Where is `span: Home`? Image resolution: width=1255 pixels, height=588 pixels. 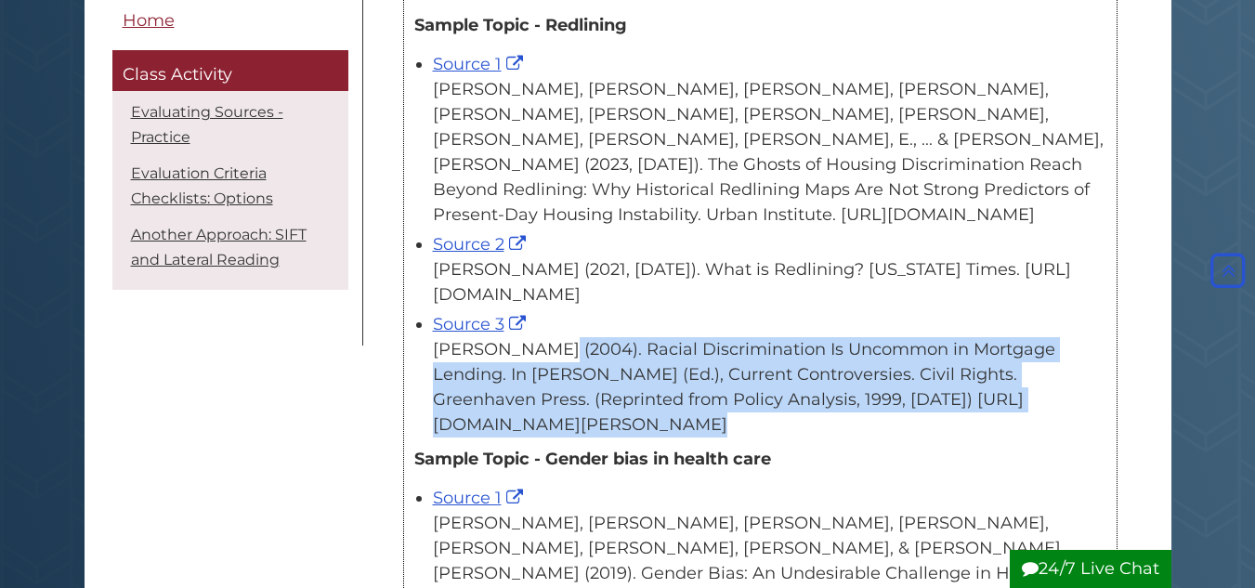 span: Home is located at coordinates (149, 20).